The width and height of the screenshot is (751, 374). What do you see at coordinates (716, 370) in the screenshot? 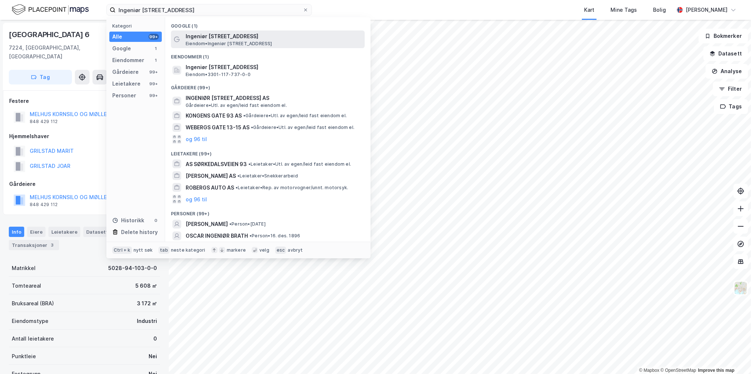
I see `a: Improve this map` at bounding box center [716, 370].